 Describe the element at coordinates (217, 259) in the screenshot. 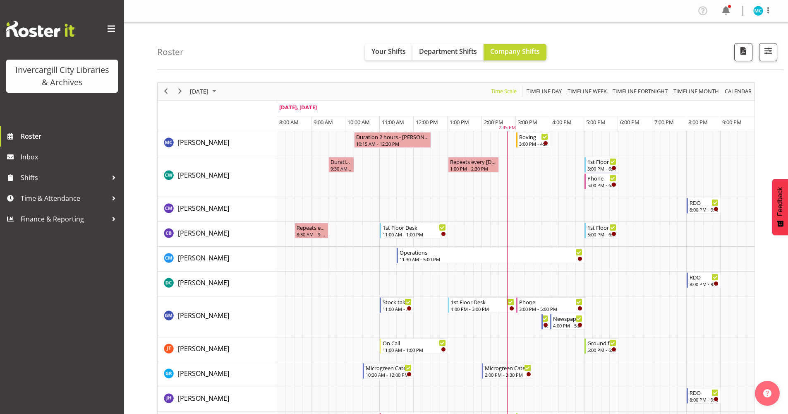

I see `td: Cindy Mulrooney resource` at that location.